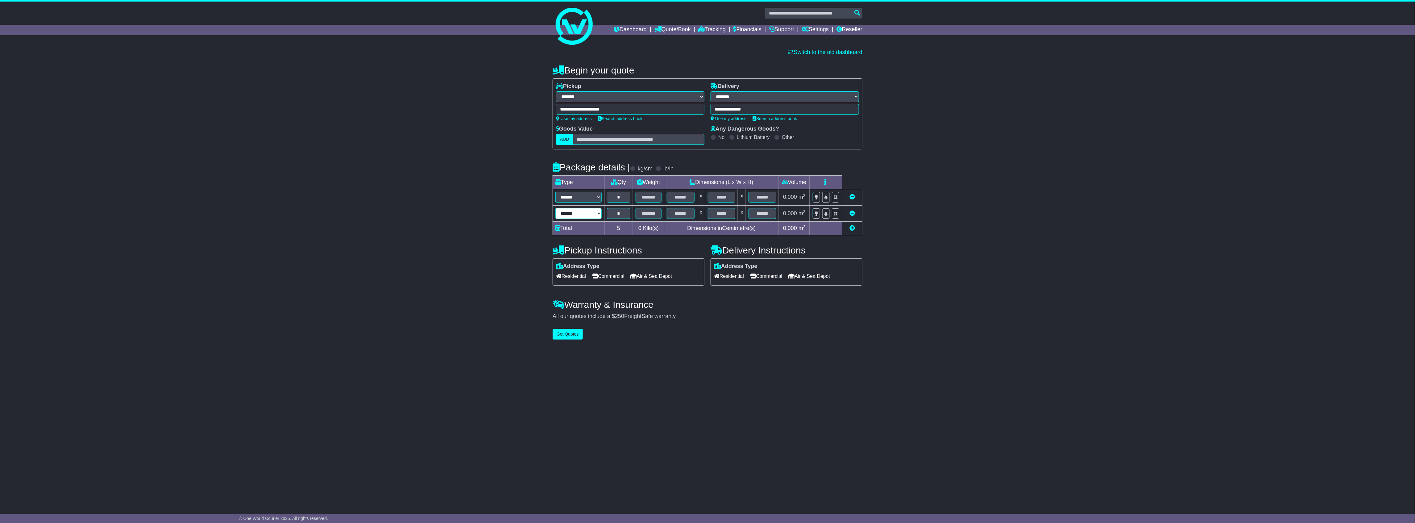 The height and width of the screenshot is (523, 1415). What do you see at coordinates (619, 182) in the screenshot?
I see `td: Qty` at bounding box center [619, 182].